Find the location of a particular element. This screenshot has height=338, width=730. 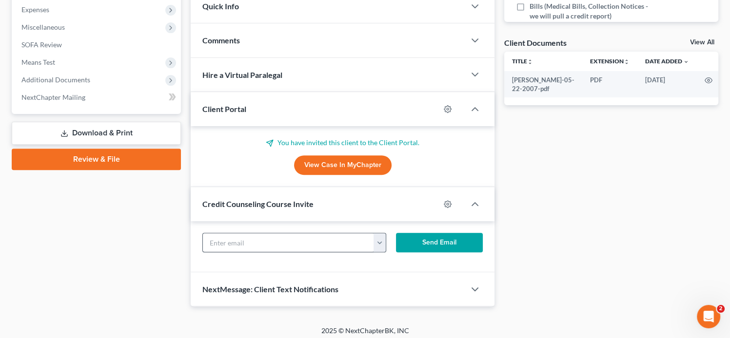

a: Download & Print is located at coordinates (96, 133).